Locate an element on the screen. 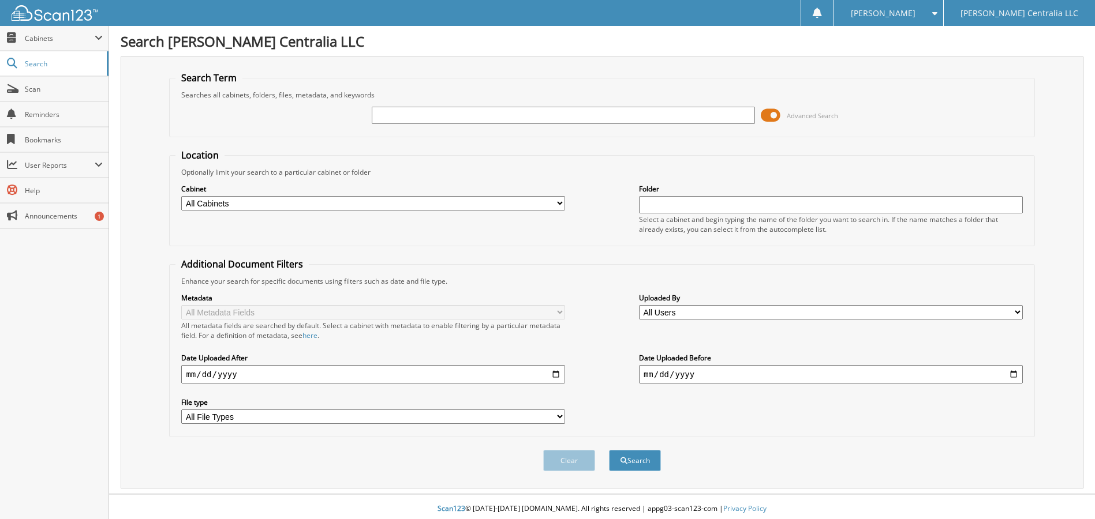  label: Cabinet is located at coordinates (373, 189).